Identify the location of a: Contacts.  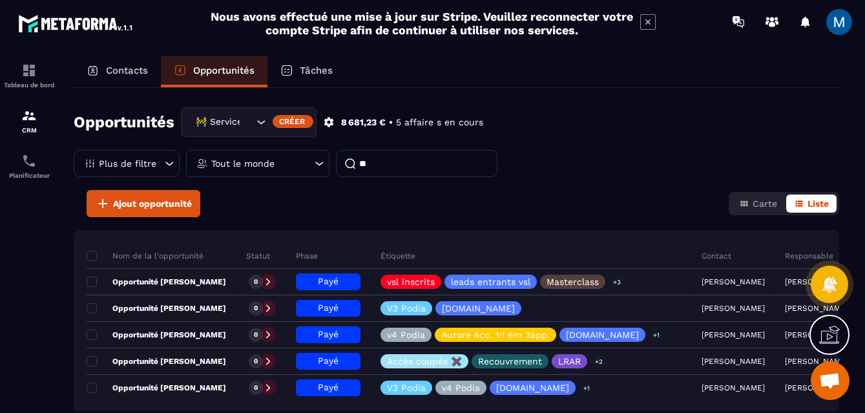
(117, 72).